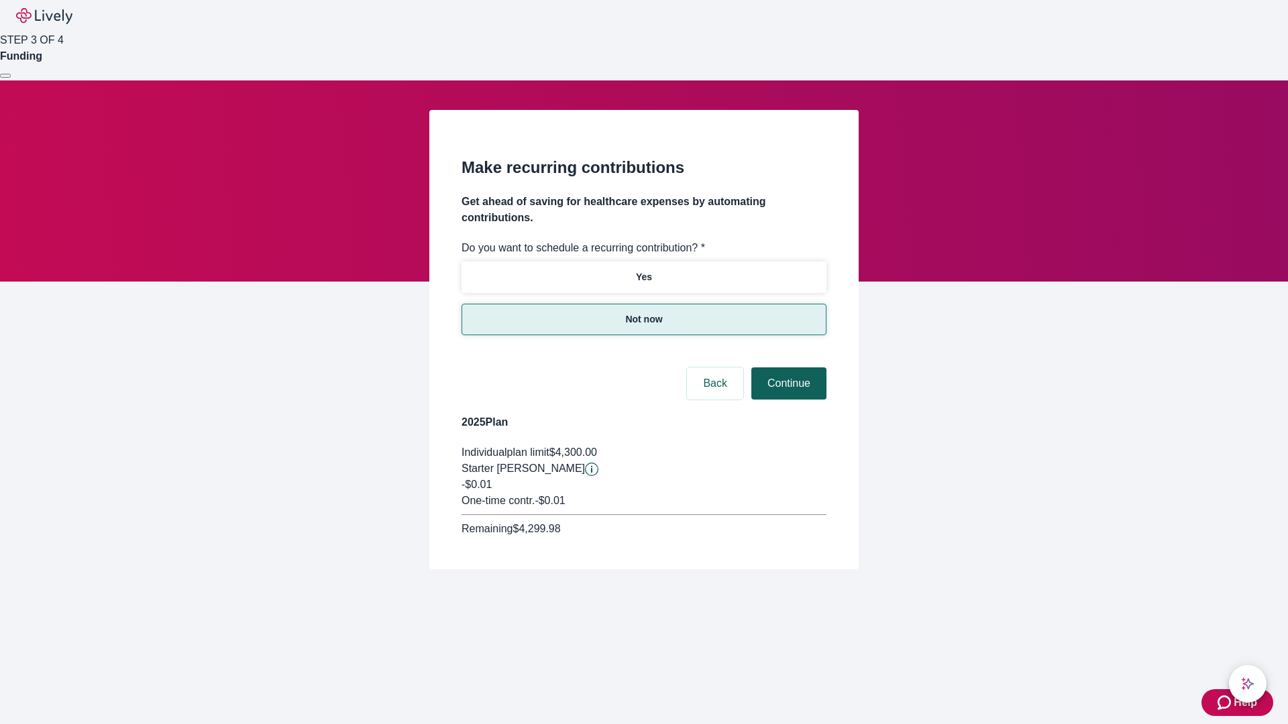 Image resolution: width=1288 pixels, height=724 pixels. I want to click on svg: Starter penny details, so click(591, 469).